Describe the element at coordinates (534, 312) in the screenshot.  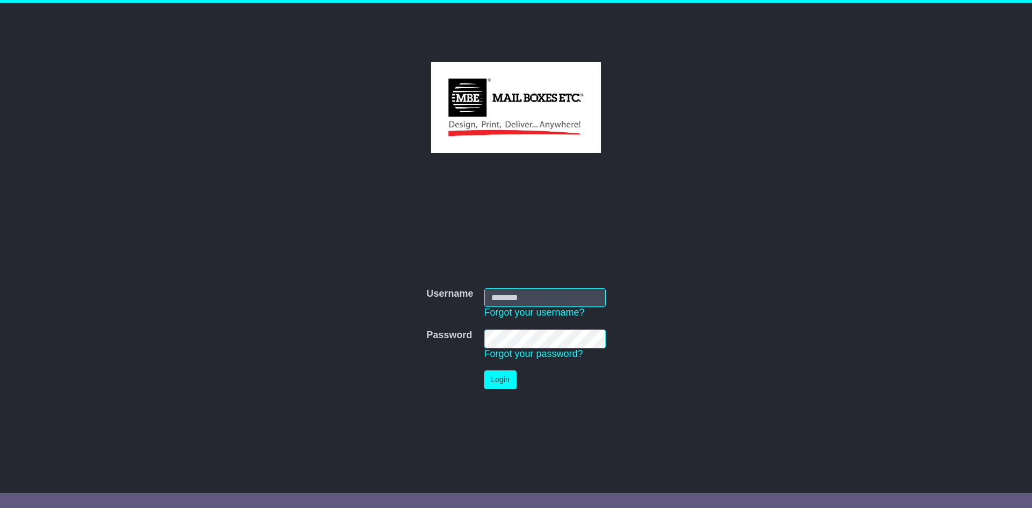
I see `a: Forgot your username?` at that location.